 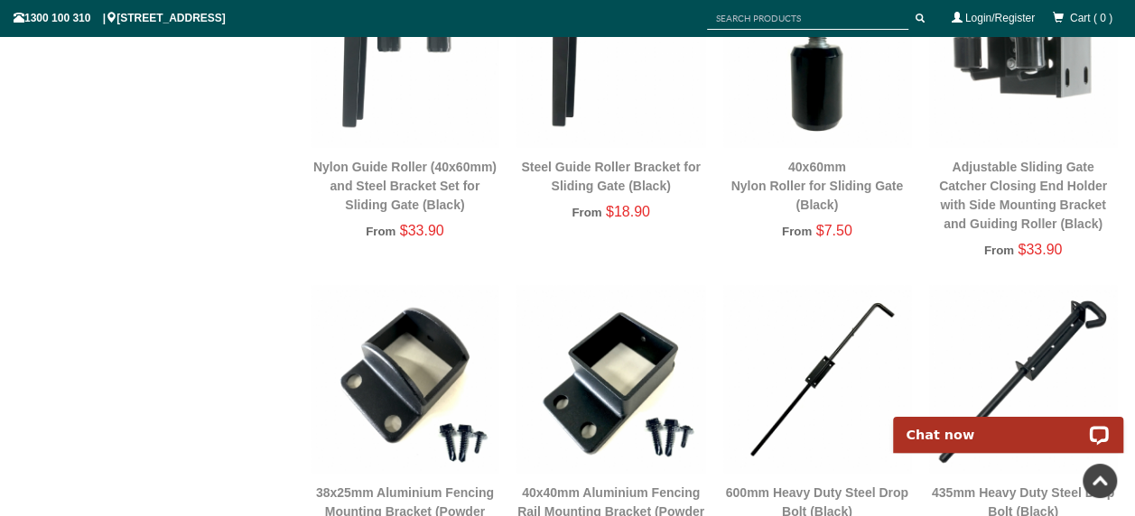 What do you see at coordinates (610, 176) in the screenshot?
I see `a: Steel Guide Roller Bracket for Sliding Gate (Black)` at bounding box center [610, 176].